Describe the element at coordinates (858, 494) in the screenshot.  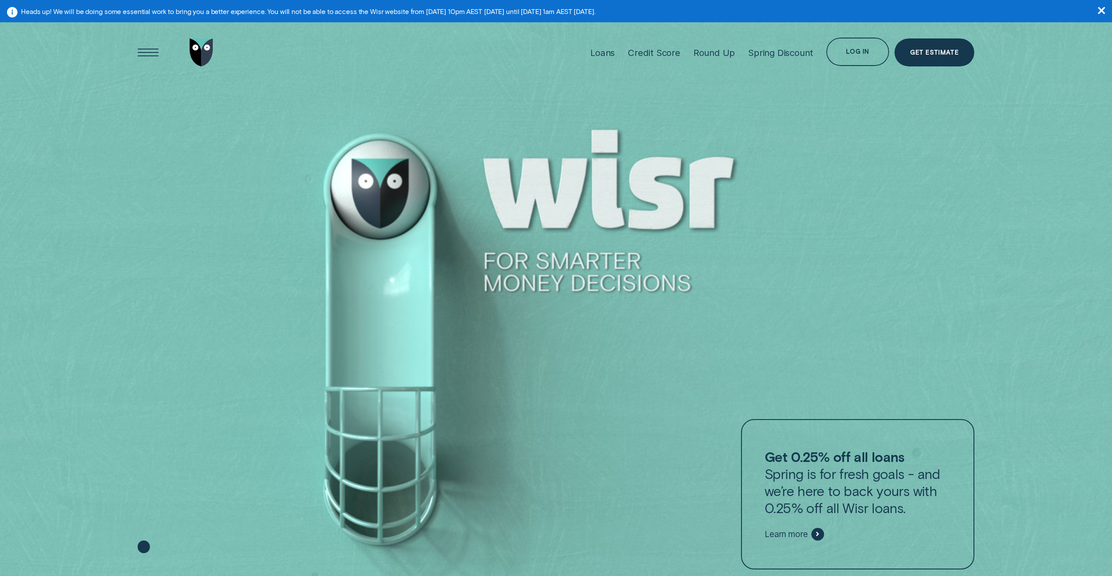
I see `a: Get 0.25% off all loansSpring is for fresh goals - and we’re here to back yours with 0.25% off al...` at that location.